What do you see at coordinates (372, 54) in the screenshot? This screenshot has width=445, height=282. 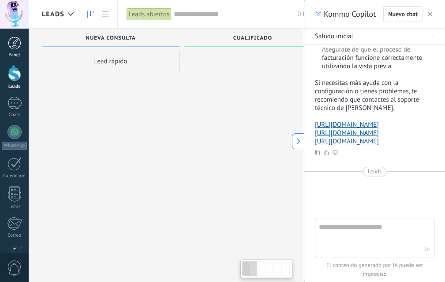 I see `p: : Asegúrate de que el proceso de facturación funcione correctamente utilizando la vista previa.` at bounding box center [372, 54].